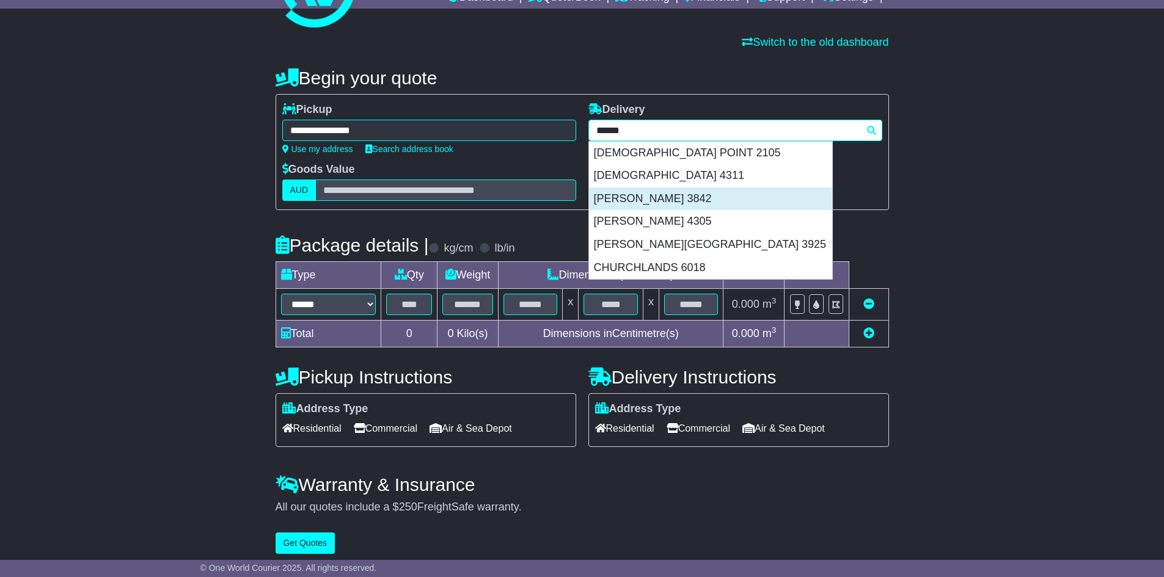 This screenshot has width=1164, height=577. What do you see at coordinates (869, 304) in the screenshot?
I see `a: Remove this item` at bounding box center [869, 304].